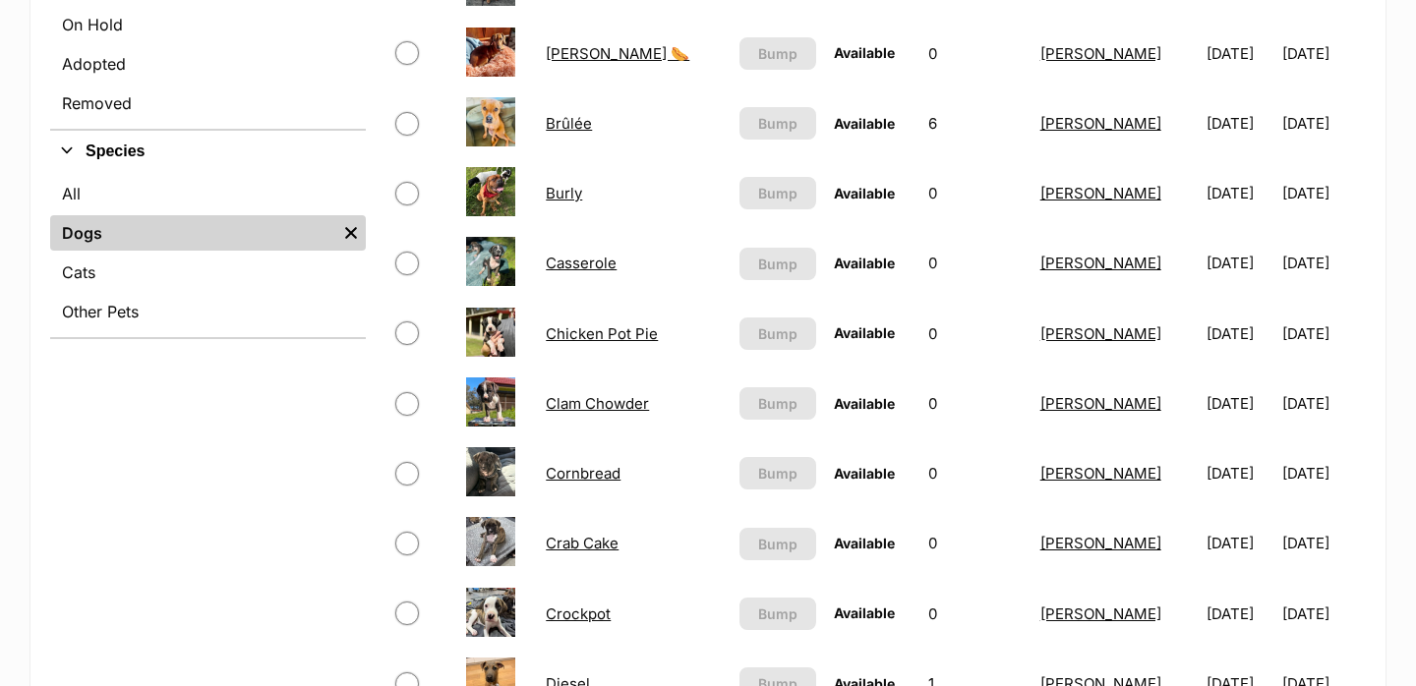 This screenshot has height=686, width=1416. Describe the element at coordinates (207, 272) in the screenshot. I see `a: Cats` at that location.